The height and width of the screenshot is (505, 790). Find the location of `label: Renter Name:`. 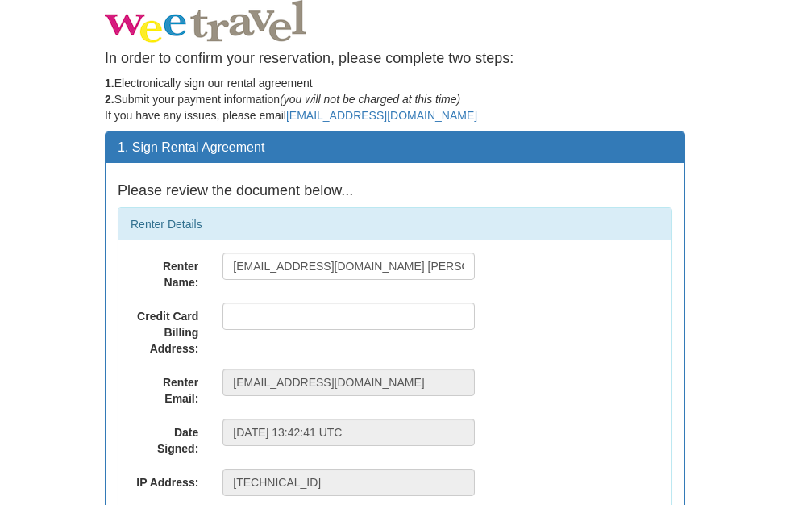

label: Renter Name: is located at coordinates (164, 271).